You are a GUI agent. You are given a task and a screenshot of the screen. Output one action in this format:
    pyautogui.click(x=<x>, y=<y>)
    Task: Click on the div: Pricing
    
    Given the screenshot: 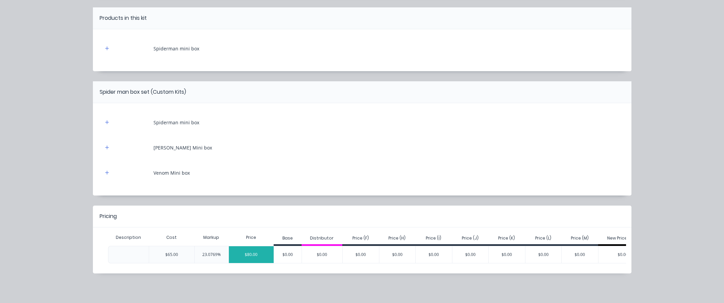 What is the action you would take?
    pyautogui.click(x=108, y=217)
    